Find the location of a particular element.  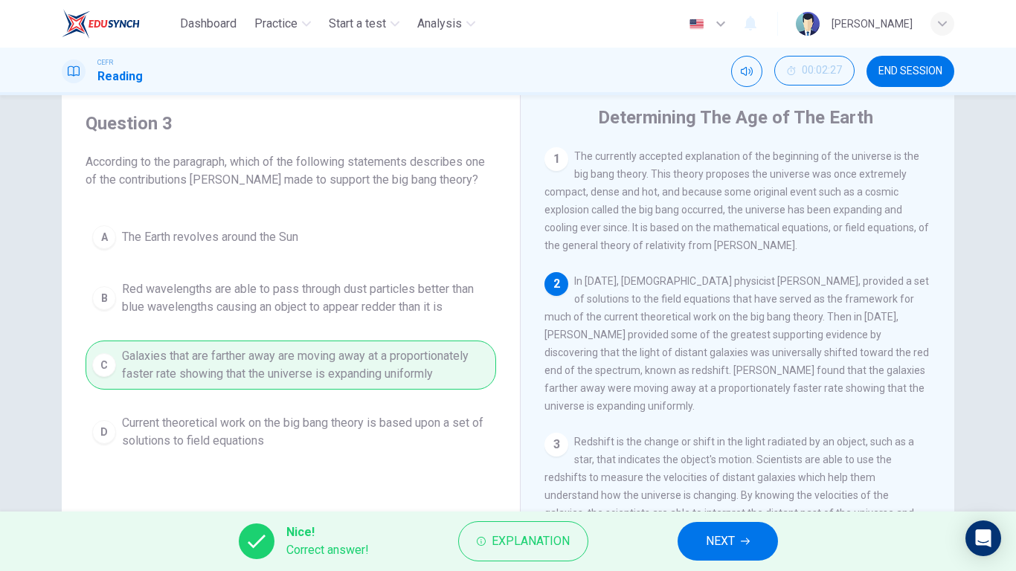

span: Start a test is located at coordinates (357, 24).